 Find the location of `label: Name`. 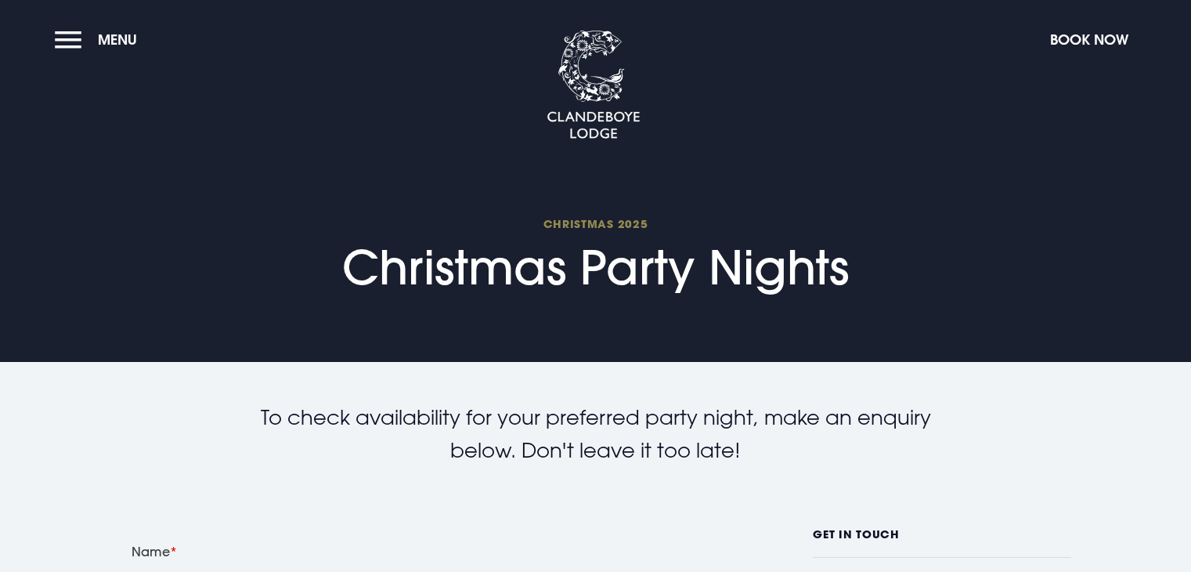

label: Name is located at coordinates (433, 551).